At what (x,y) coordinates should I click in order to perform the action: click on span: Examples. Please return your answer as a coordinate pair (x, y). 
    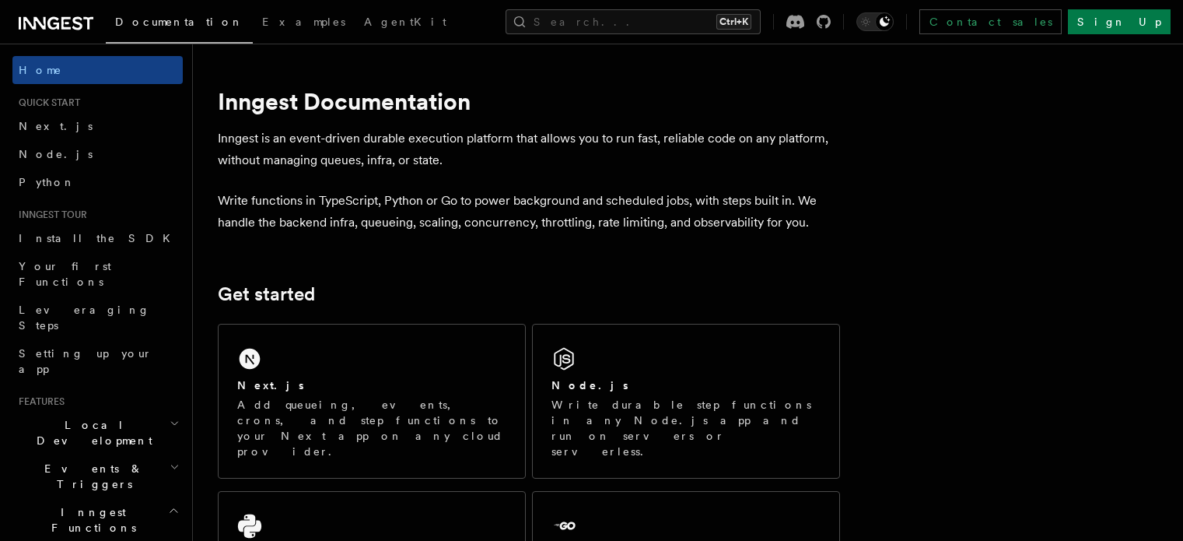
    Looking at the image, I should click on (303, 22).